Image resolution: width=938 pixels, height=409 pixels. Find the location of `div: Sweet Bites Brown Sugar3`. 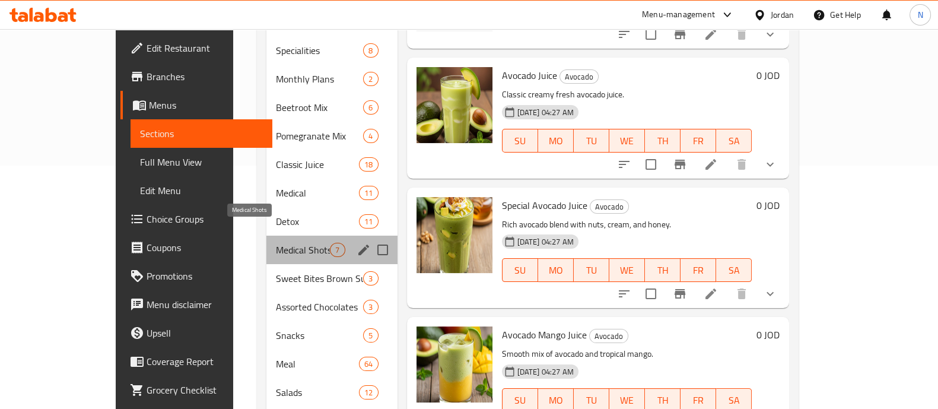

div: Sweet Bites Brown Sugar3 is located at coordinates (332, 278).